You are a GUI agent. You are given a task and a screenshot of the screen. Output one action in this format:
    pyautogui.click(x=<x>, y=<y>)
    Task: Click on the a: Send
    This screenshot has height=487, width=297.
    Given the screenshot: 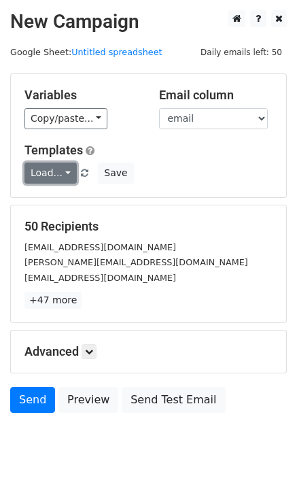 What is the action you would take?
    pyautogui.click(x=33, y=400)
    